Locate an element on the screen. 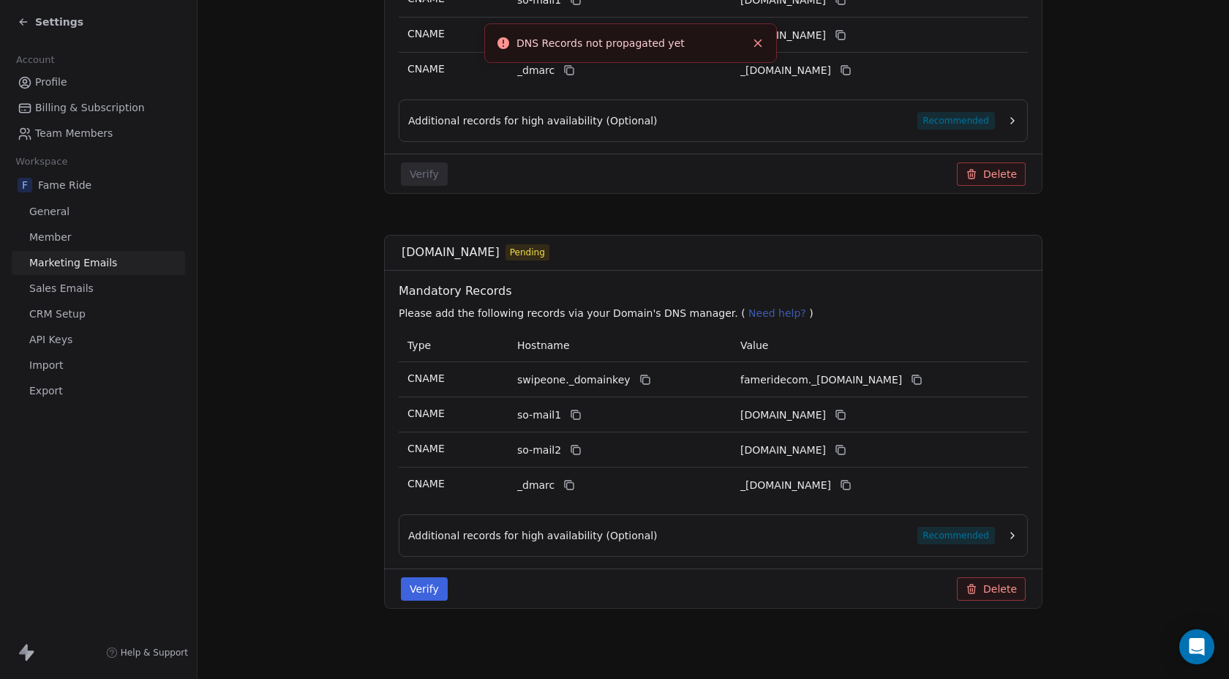  a: Sales Emails is located at coordinates (98, 288).